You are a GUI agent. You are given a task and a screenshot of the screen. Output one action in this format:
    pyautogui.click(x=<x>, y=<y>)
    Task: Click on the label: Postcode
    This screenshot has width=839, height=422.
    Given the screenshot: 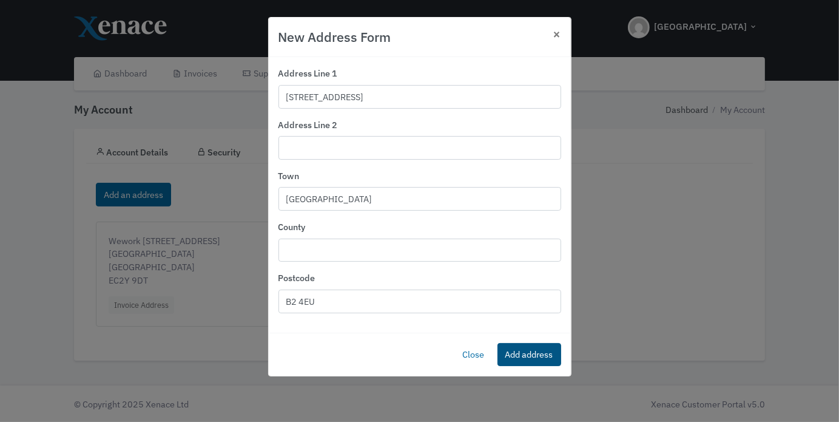 What is the action you would take?
    pyautogui.click(x=297, y=278)
    